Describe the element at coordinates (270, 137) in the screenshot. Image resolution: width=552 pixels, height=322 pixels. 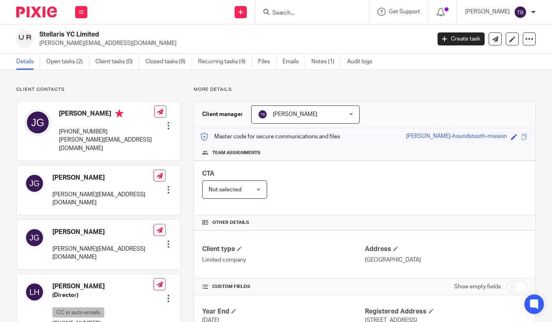
I see `p: Master code for secure communications and files` at that location.